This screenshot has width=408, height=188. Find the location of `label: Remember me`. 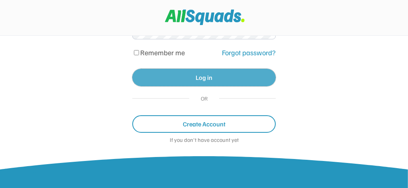

label: Remember me is located at coordinates (163, 53).